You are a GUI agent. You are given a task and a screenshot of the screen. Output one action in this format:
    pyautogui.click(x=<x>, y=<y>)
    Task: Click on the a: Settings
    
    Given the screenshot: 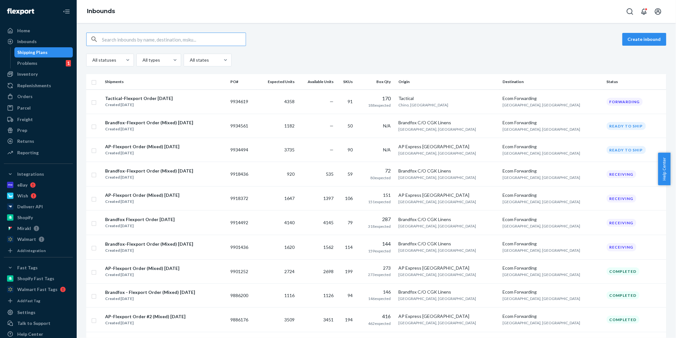 What is the action you would take?
    pyautogui.click(x=38, y=312)
    